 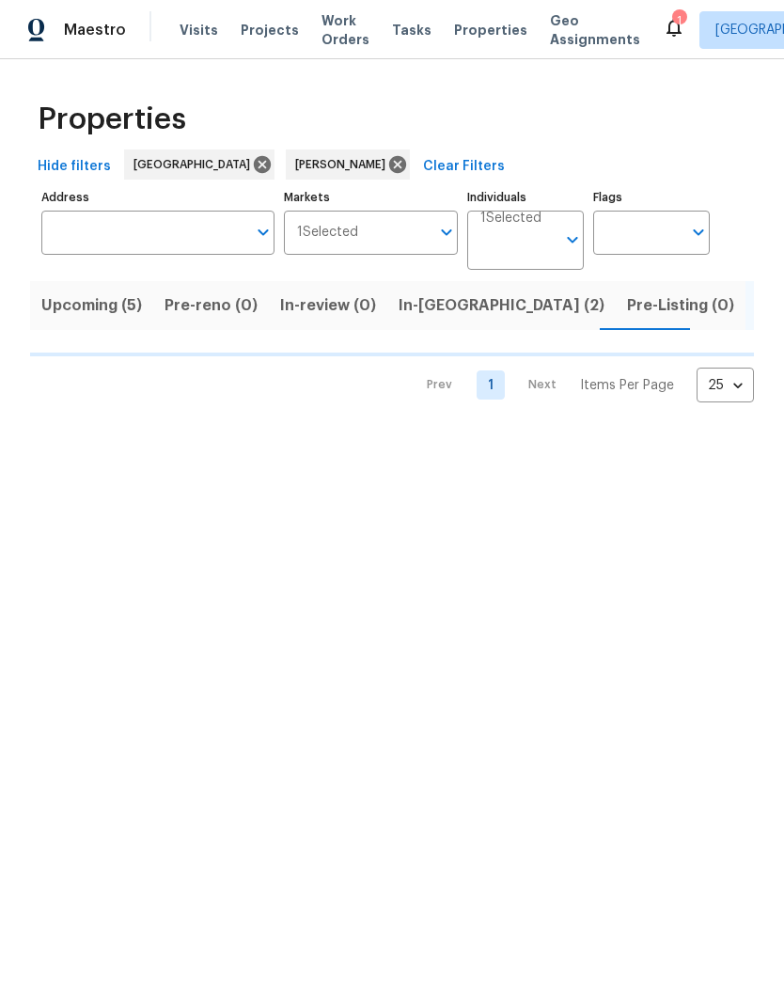 I want to click on span: In-review (0), so click(x=328, y=306).